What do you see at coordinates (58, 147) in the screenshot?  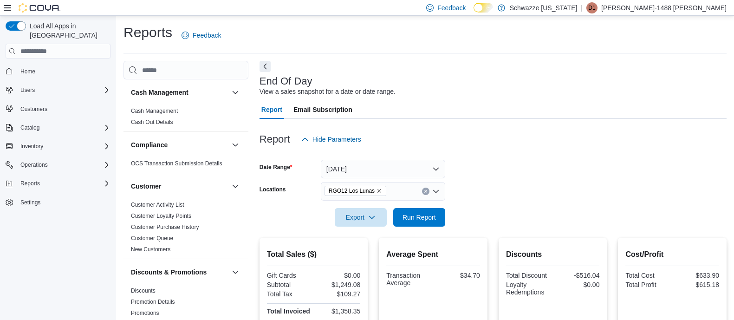 I see `nav: Complex example` at bounding box center [58, 147].